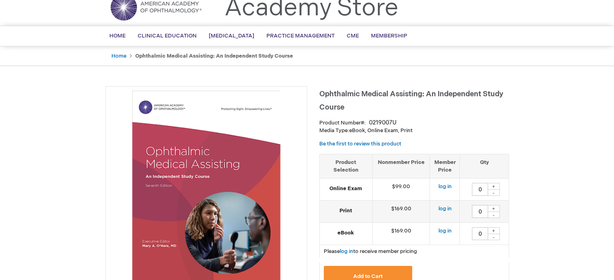 The height and width of the screenshot is (280, 614). What do you see at coordinates (167, 36) in the screenshot?
I see `span: Clinical Education` at bounding box center [167, 36].